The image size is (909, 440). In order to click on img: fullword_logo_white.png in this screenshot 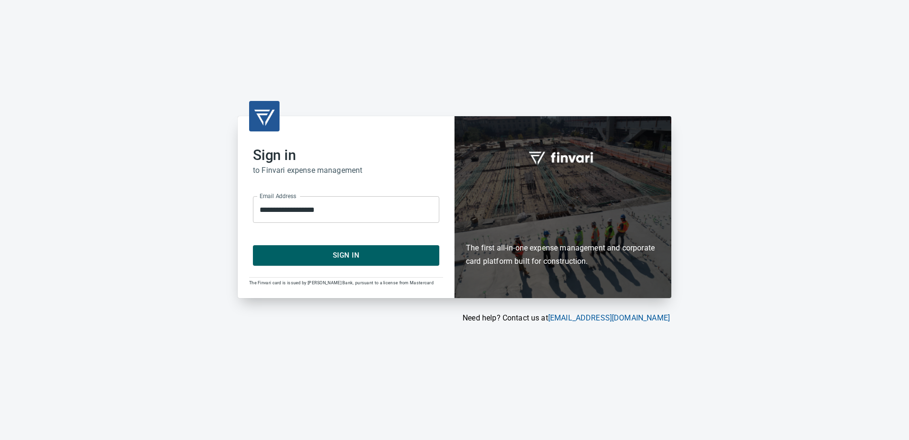, I will do `click(563, 157)`.